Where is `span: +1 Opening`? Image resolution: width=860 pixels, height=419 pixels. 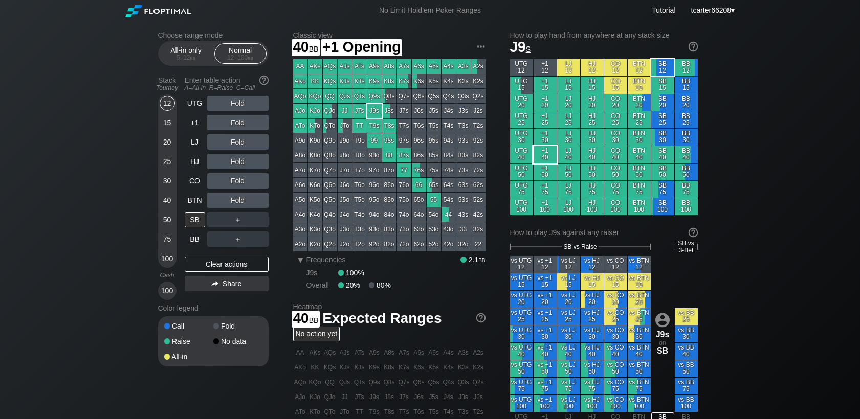 span: +1 Opening is located at coordinates (361, 48).